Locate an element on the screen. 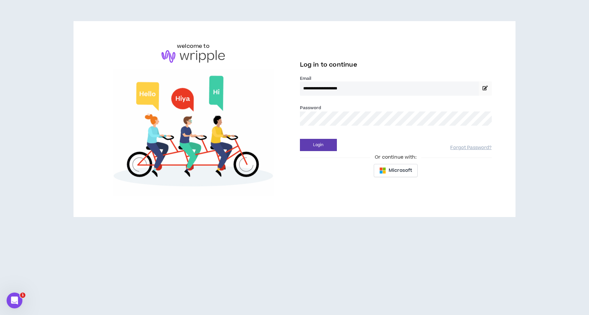 The height and width of the screenshot is (315, 589). span: Or continue with: is located at coordinates (396, 157).